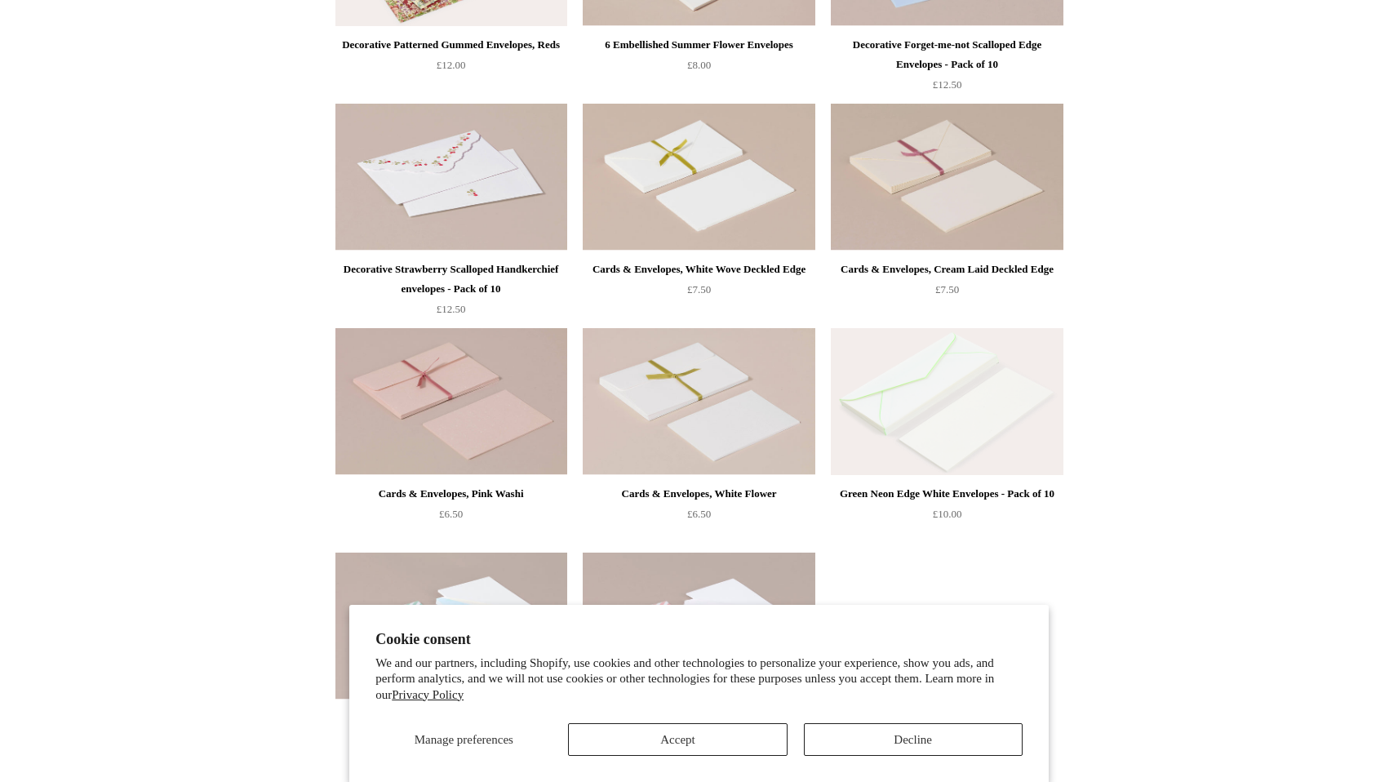 Image resolution: width=1398 pixels, height=782 pixels. I want to click on img: Cards & Envelopes, Cream Laid Deckled Edge, so click(947, 177).